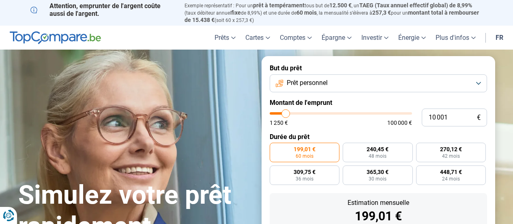  Describe the element at coordinates (382, 13) in the screenshot. I see `span: 257,3 €` at that location.